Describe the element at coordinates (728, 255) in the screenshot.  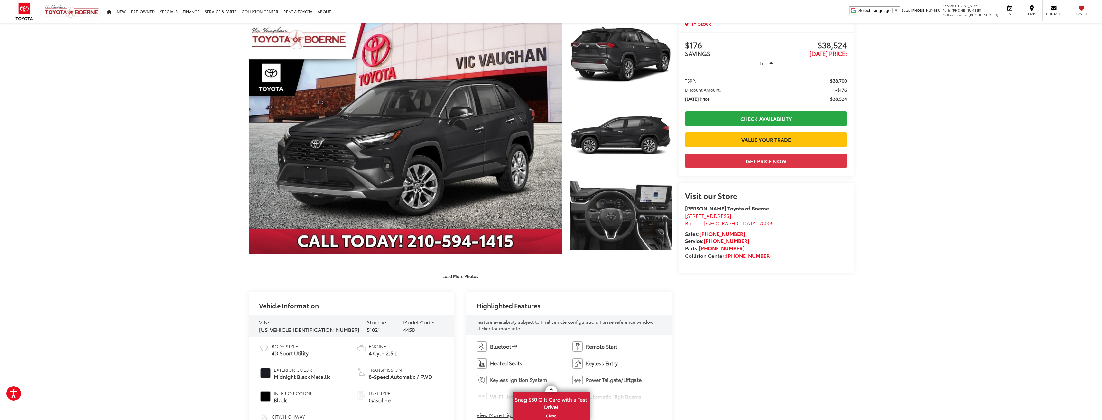
I see `strong: Collision Center:` at that location.